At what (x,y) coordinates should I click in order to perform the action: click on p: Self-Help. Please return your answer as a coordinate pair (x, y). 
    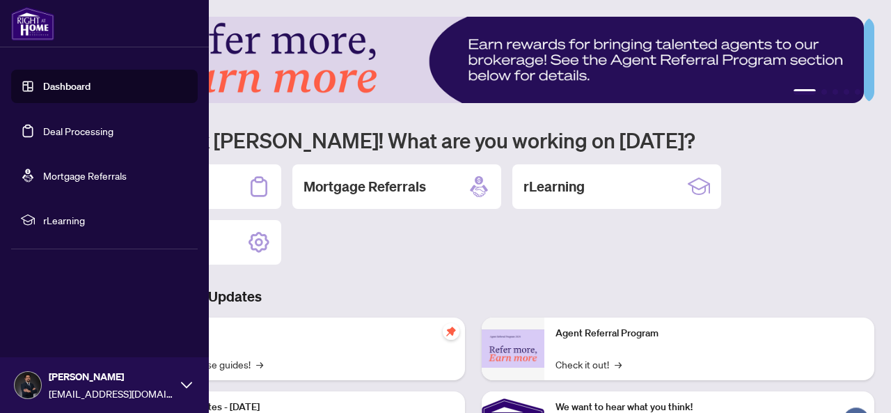
    Looking at the image, I should click on (300, 333).